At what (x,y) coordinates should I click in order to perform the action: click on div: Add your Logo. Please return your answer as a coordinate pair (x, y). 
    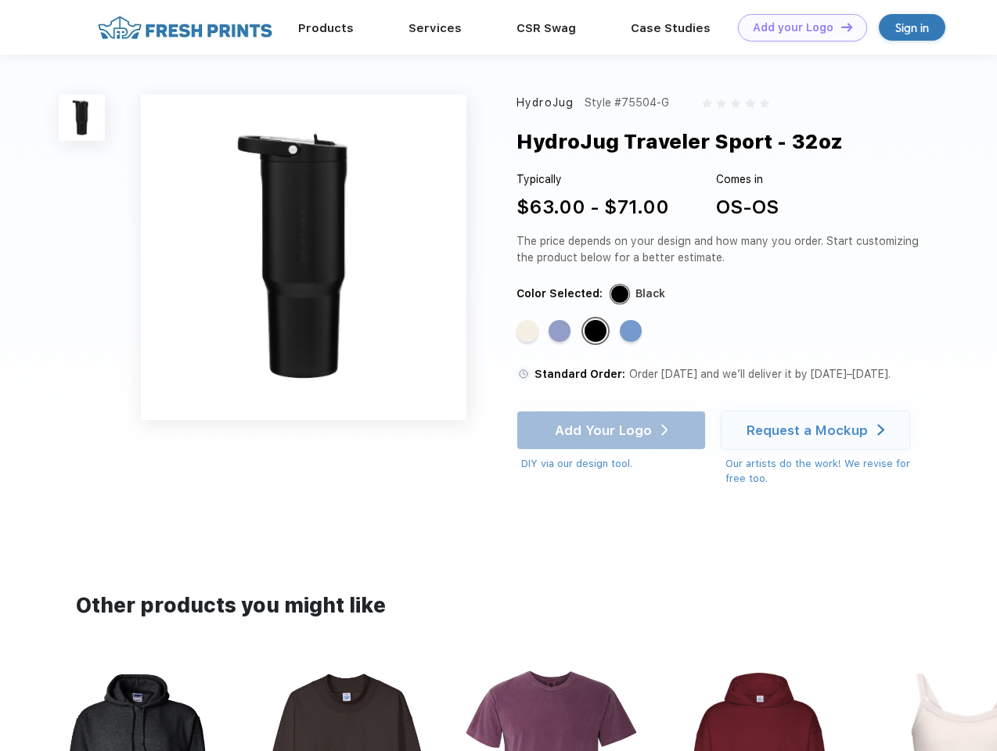
    Looking at the image, I should click on (792, 27).